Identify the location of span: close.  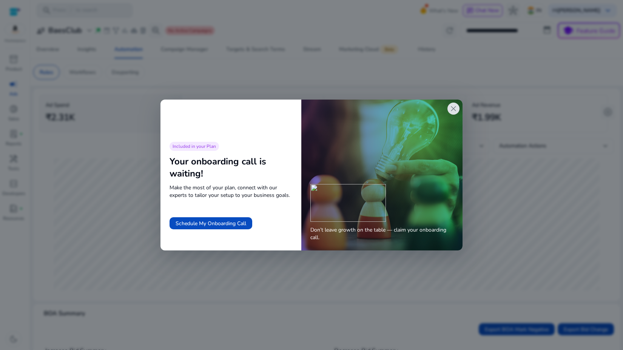
(453, 109).